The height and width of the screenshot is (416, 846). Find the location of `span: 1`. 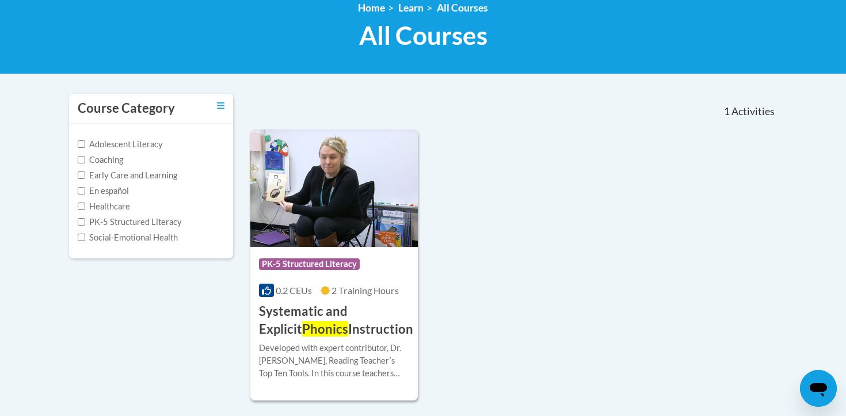

span: 1 is located at coordinates (727, 112).